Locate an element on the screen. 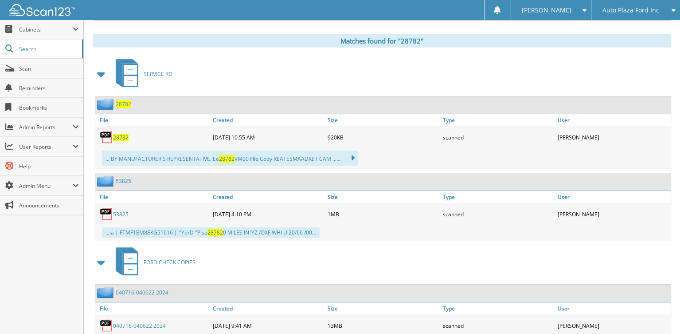  a: FORD CHECK COPIES is located at coordinates (153, 262).